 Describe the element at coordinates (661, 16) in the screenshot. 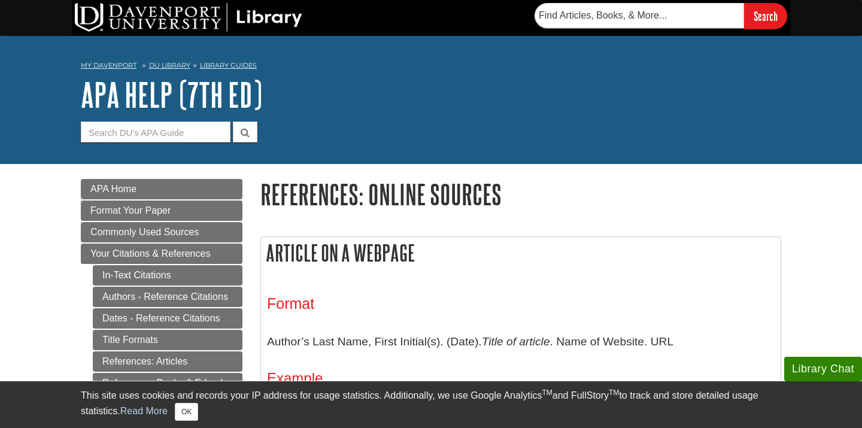

I see `form: Searches DU Library's articles, books, and more` at that location.